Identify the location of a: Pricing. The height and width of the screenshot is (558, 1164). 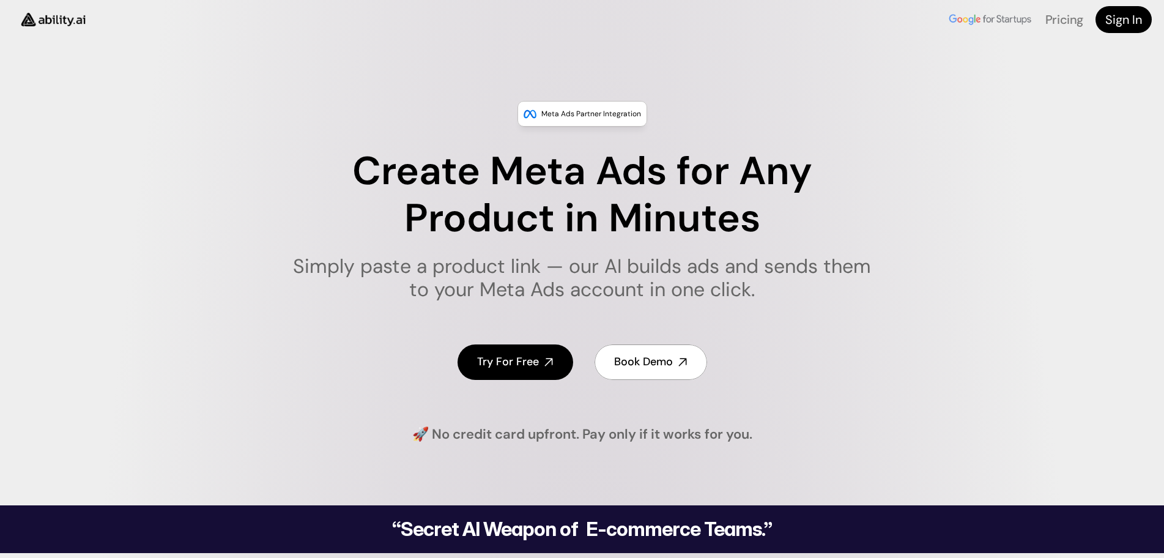
(1064, 20).